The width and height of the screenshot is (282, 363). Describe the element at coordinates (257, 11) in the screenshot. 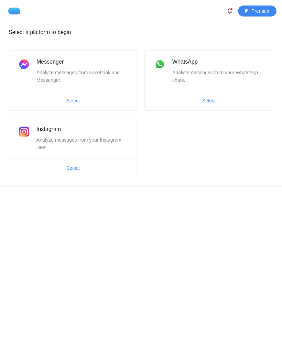

I see `button: thunderboltPremium` at that location.